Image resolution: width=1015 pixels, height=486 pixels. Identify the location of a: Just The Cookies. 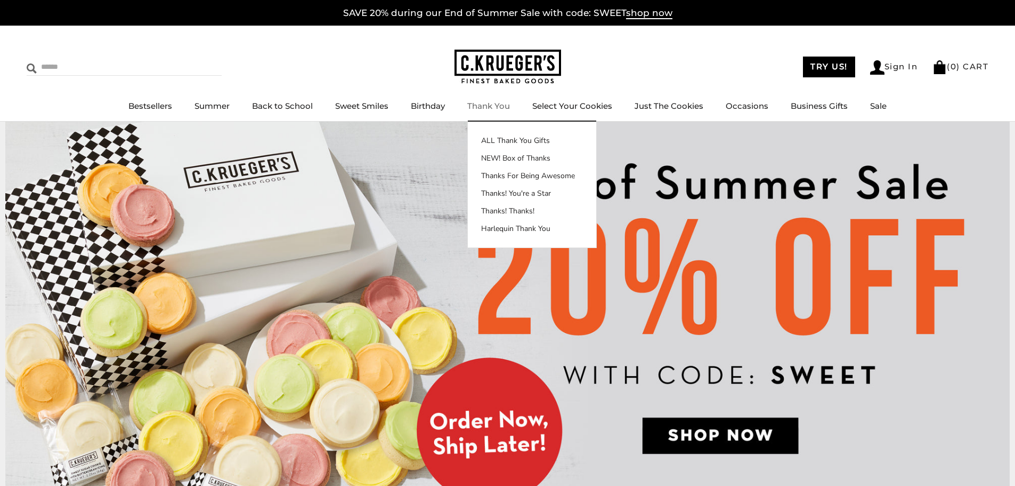
(669, 106).